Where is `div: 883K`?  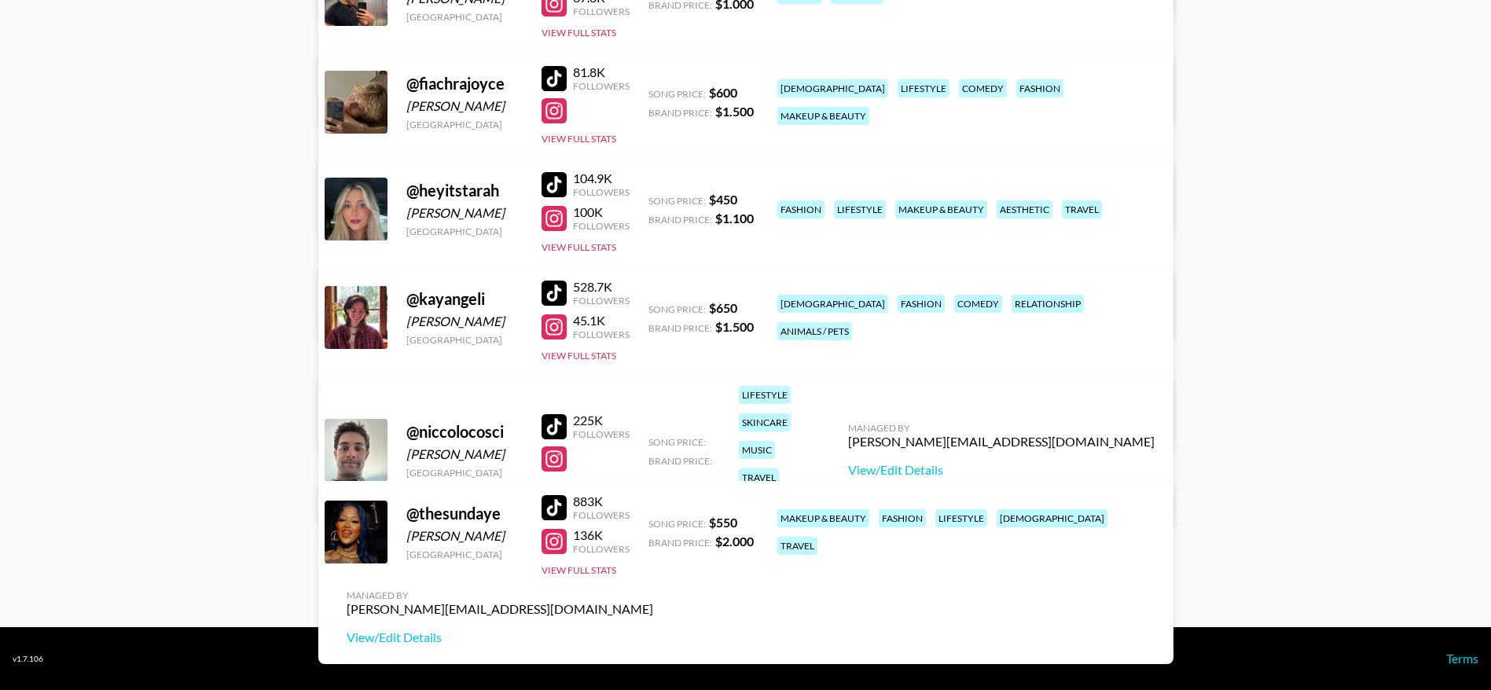 div: 883K is located at coordinates (601, 502).